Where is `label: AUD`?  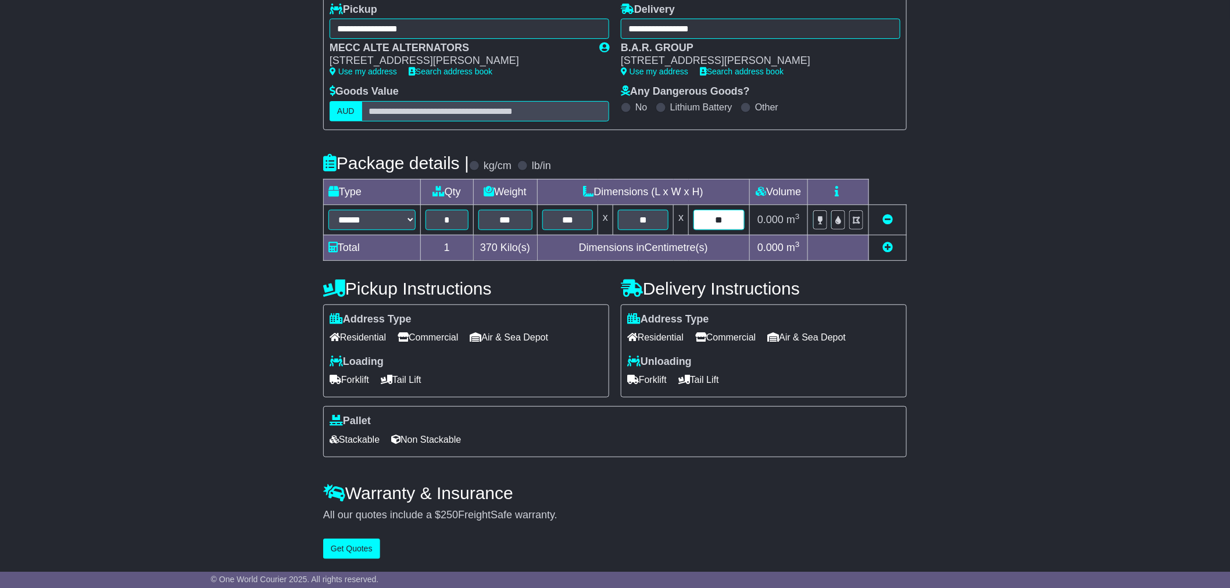 label: AUD is located at coordinates (346, 111).